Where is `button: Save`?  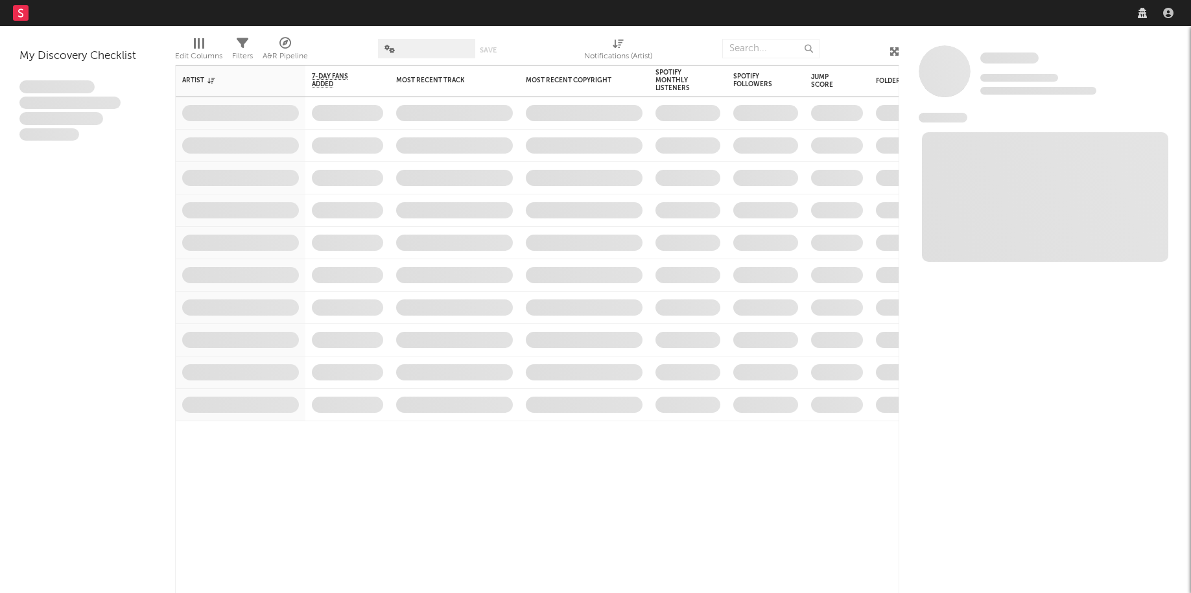 button: Save is located at coordinates (488, 50).